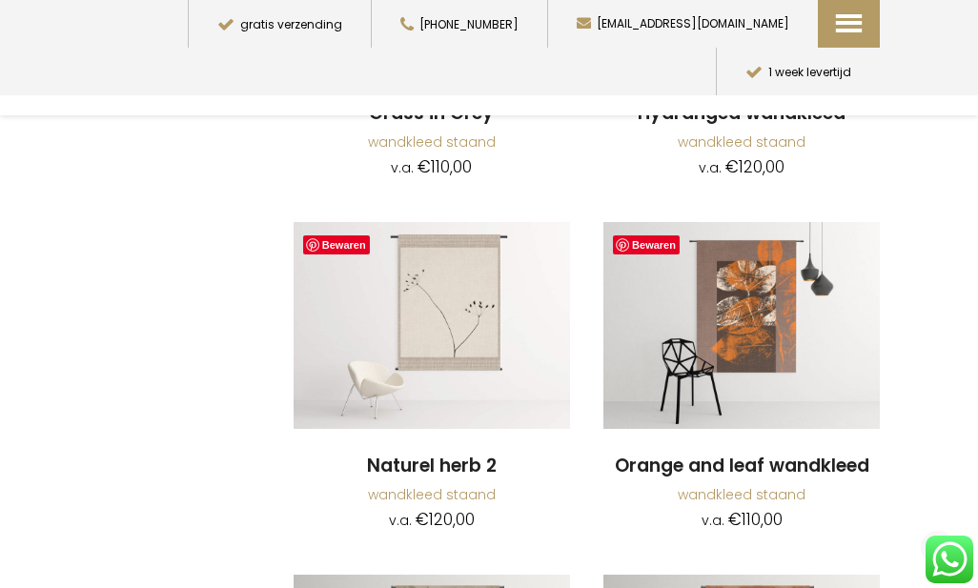 The height and width of the screenshot is (588, 978). Describe the element at coordinates (432, 466) in the screenshot. I see `a: Naturel herb 2` at that location.